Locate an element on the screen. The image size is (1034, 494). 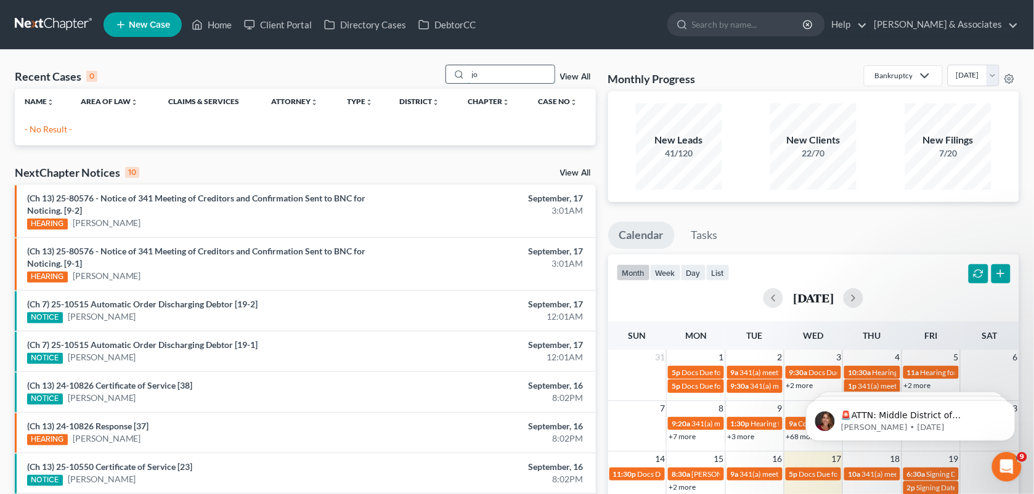
div: NextChapter Notices is located at coordinates (77, 172).